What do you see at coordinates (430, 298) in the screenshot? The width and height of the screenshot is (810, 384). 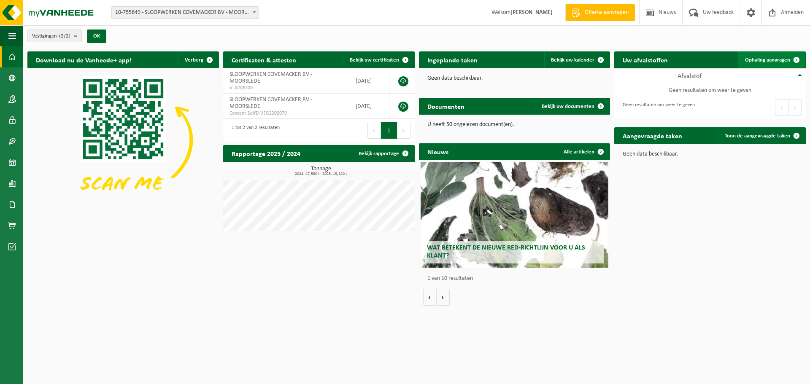 I see `button: Vorige` at bounding box center [430, 298].